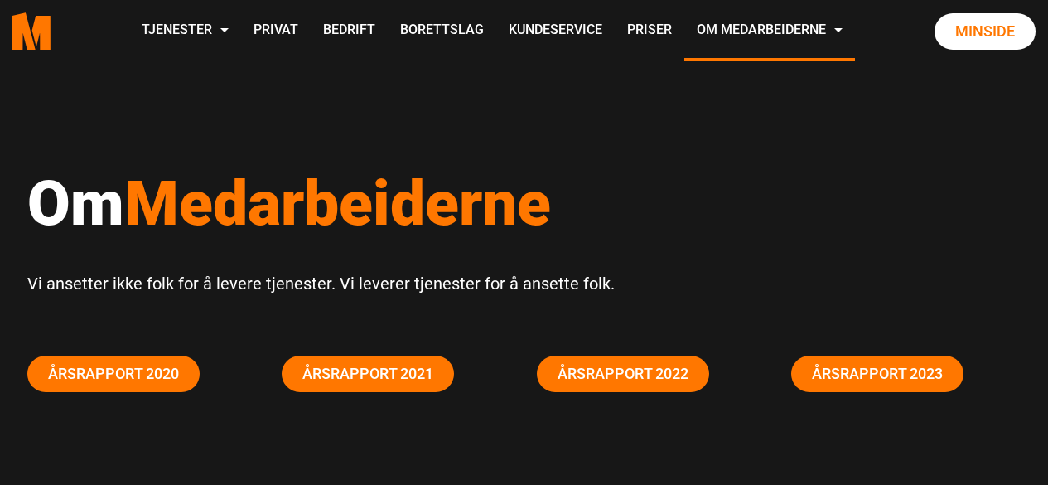  I want to click on a: Borettslag, so click(442, 31).